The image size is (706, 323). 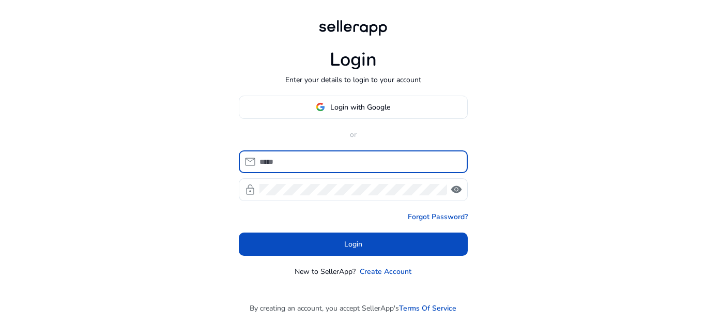 What do you see at coordinates (250, 162) in the screenshot?
I see `span: mail` at bounding box center [250, 162].